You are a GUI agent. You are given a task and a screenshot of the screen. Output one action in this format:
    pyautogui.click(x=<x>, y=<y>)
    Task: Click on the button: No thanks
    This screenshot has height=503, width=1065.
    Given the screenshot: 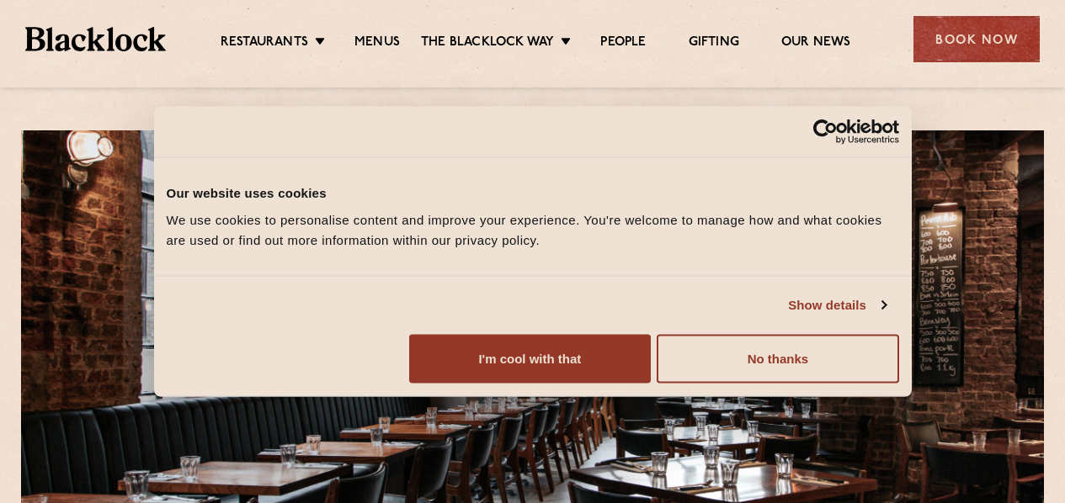 What is the action you would take?
    pyautogui.click(x=777, y=359)
    